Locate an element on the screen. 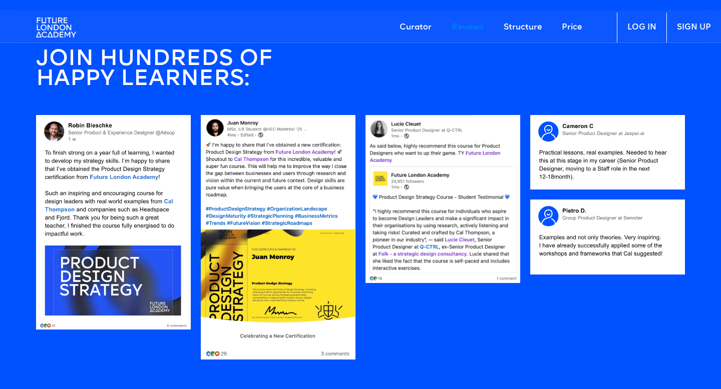 The width and height of the screenshot is (721, 389). a: Price is located at coordinates (571, 28).